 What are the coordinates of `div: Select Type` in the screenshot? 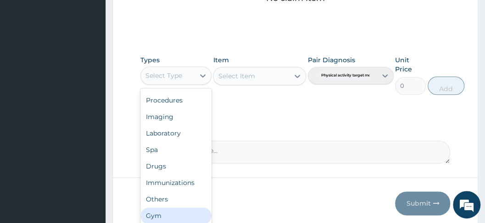 It's located at (164, 76).